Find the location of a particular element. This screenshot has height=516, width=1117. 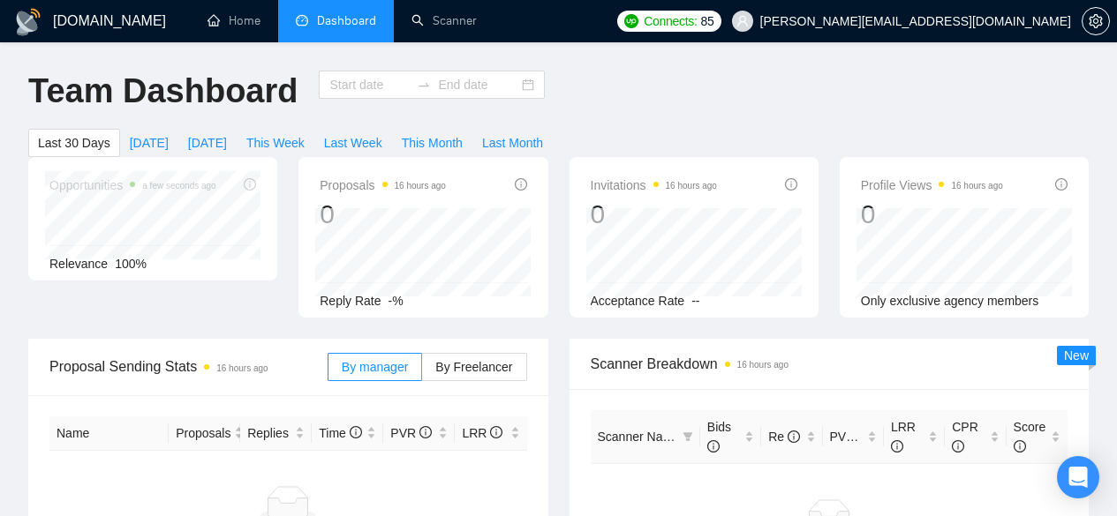

span: to is located at coordinates (424, 85).